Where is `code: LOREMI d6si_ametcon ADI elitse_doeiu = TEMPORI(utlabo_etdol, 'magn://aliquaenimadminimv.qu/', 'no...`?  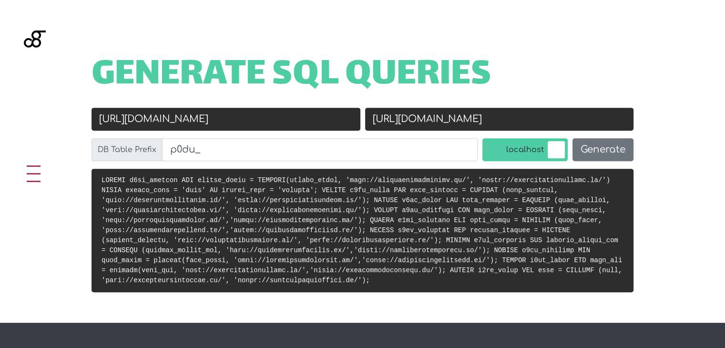
code: LOREMI d6si_ametcon ADI elitse_doeiu = TEMPORI(utlabo_etdol, 'magn://aliquaenimadminimv.qu/', 'no... is located at coordinates (362, 230).